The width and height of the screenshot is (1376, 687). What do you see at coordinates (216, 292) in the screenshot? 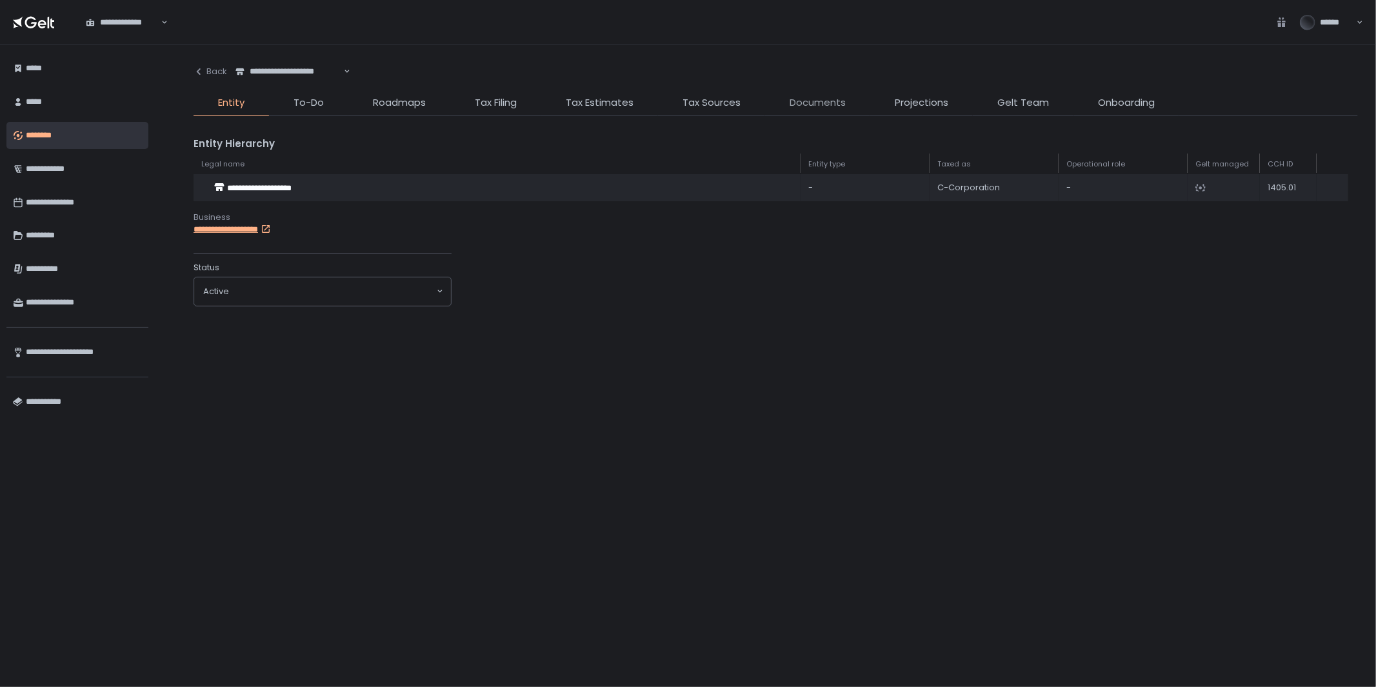
I see `span: active` at bounding box center [216, 292].